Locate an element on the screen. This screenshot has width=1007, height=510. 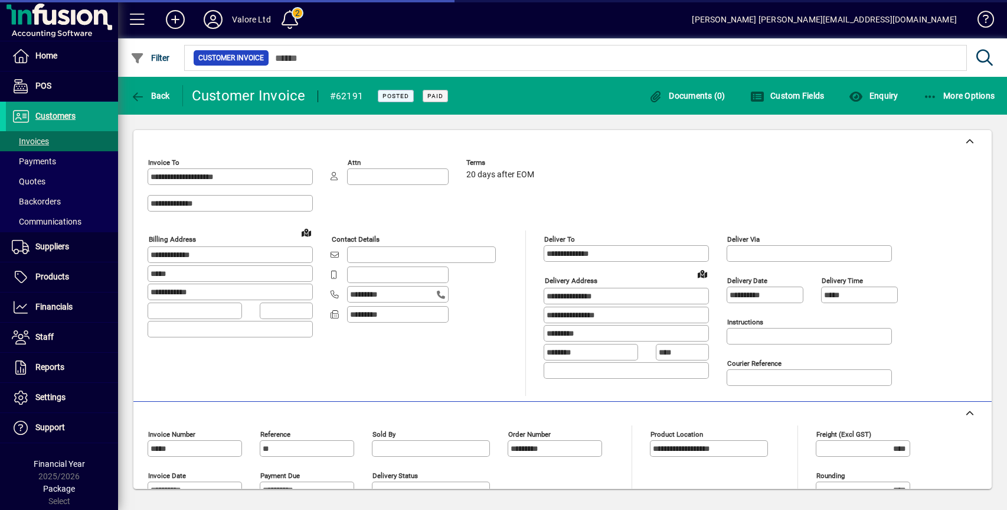
a: POS is located at coordinates (62, 86).